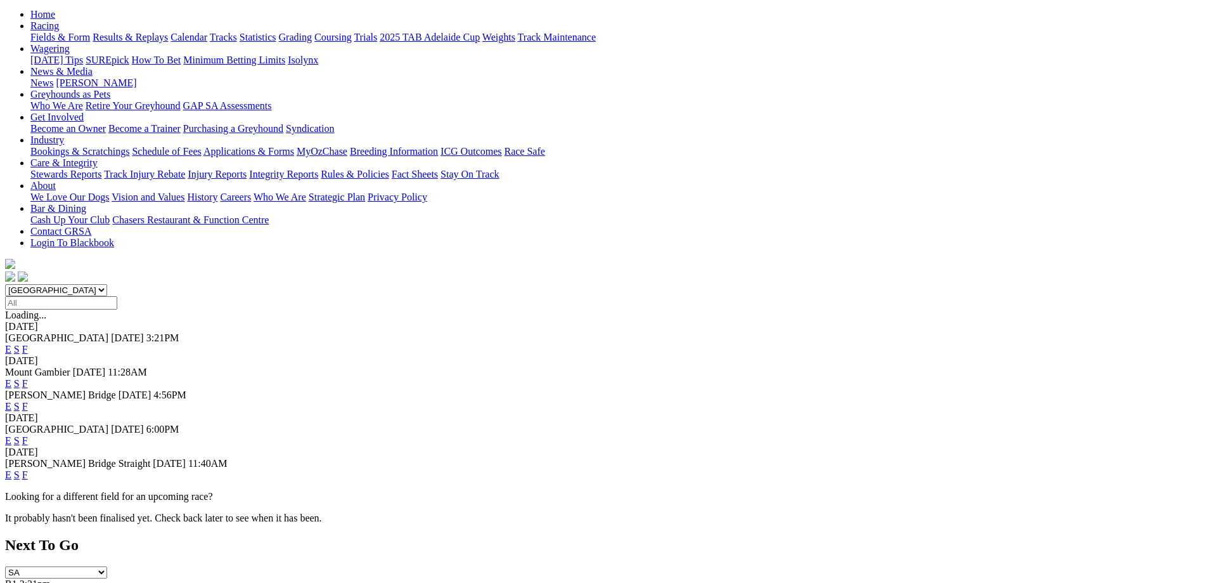  I want to click on a: Bar & Dining, so click(58, 208).